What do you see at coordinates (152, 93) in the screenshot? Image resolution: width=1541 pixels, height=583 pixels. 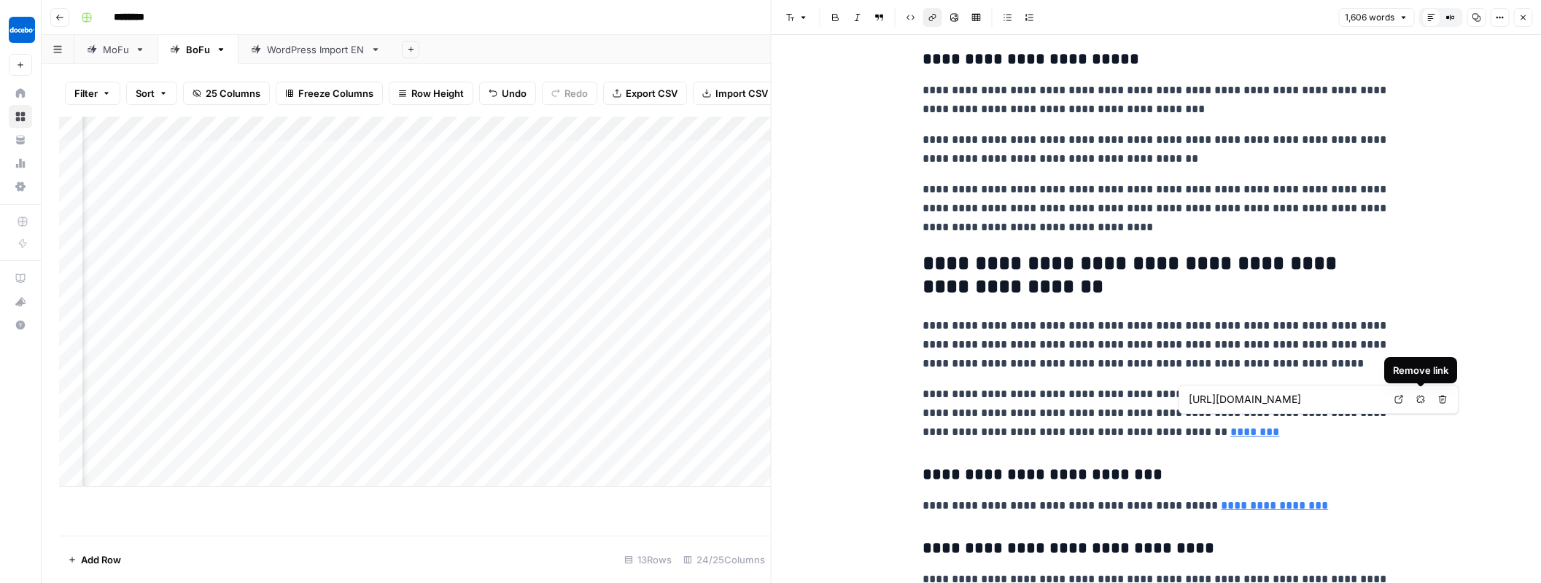 I see `button: Sort` at bounding box center [152, 93].